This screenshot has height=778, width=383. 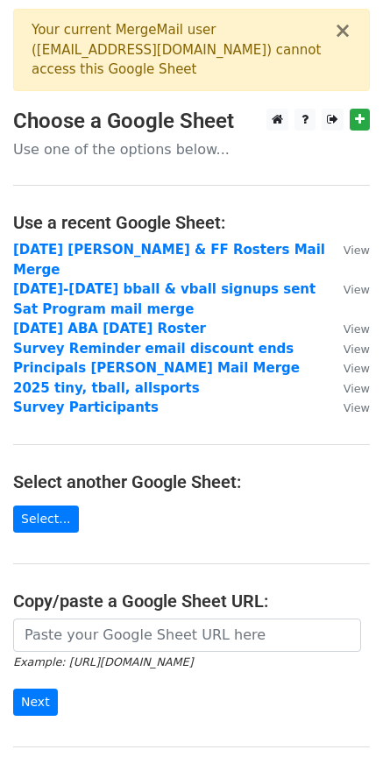 What do you see at coordinates (86, 408) in the screenshot?
I see `strong: Survey Participants` at bounding box center [86, 408].